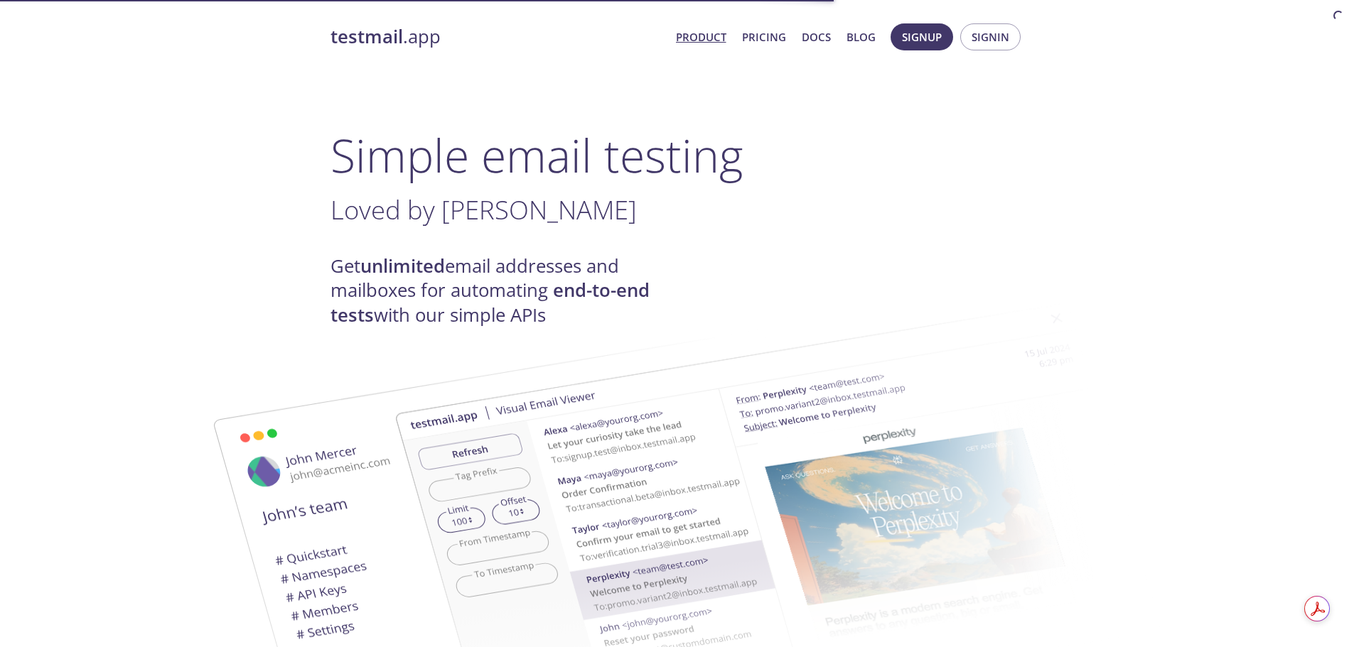  I want to click on h4: Get email addresses and mailboxes for automating with our simple APIs, so click(504, 291).